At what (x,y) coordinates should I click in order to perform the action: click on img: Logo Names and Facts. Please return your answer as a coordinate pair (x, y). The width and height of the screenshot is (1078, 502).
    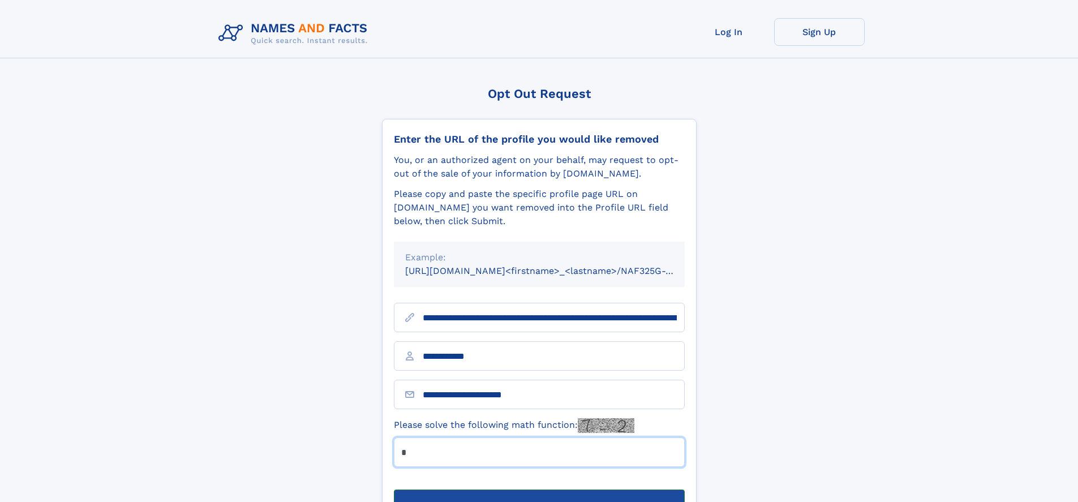
    Looking at the image, I should click on (295, 33).